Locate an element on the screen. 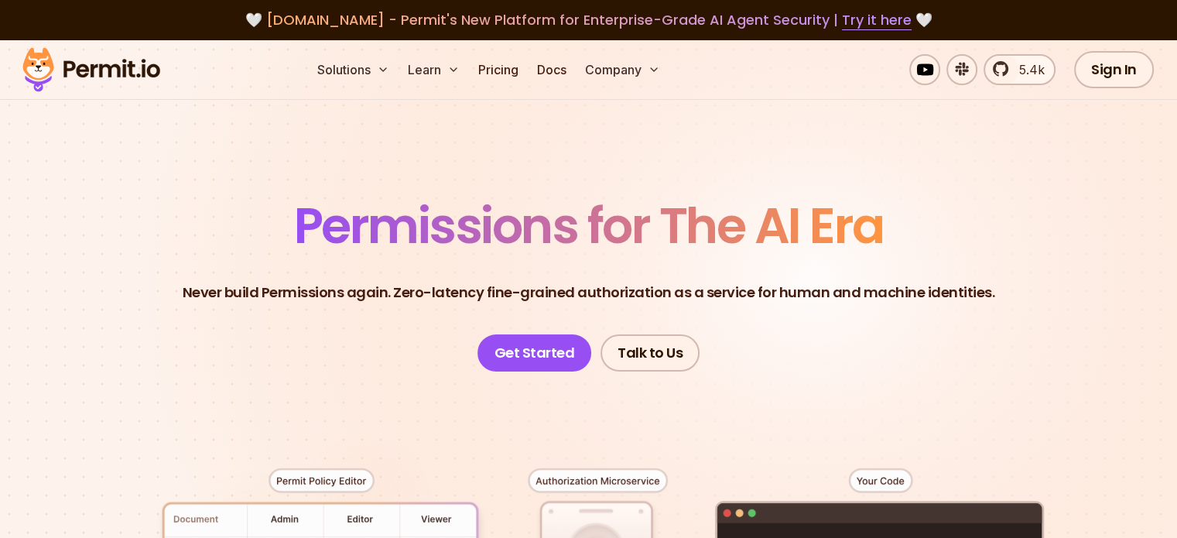 Image resolution: width=1177 pixels, height=538 pixels. button: Company is located at coordinates (622, 70).